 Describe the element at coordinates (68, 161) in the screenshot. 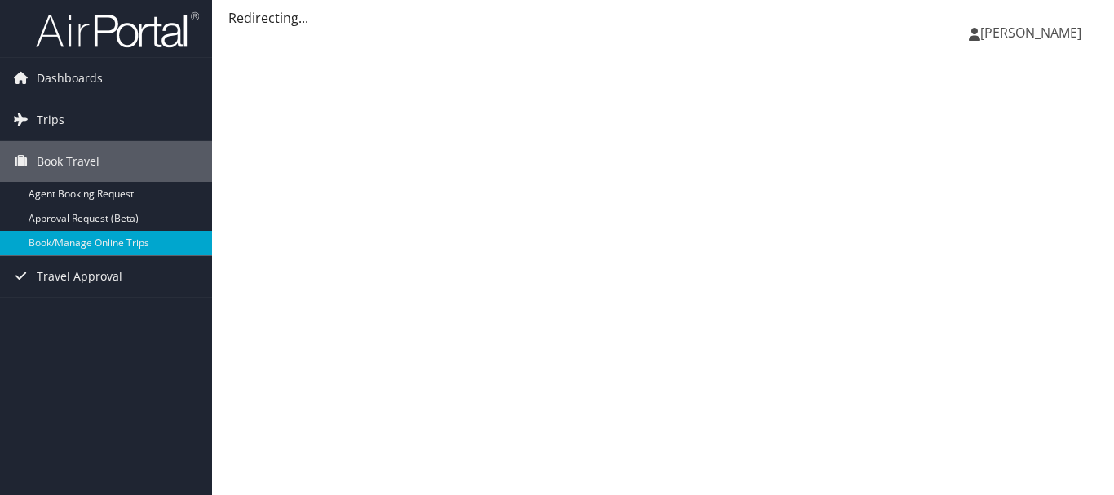

I see `span: Book Travel` at that location.